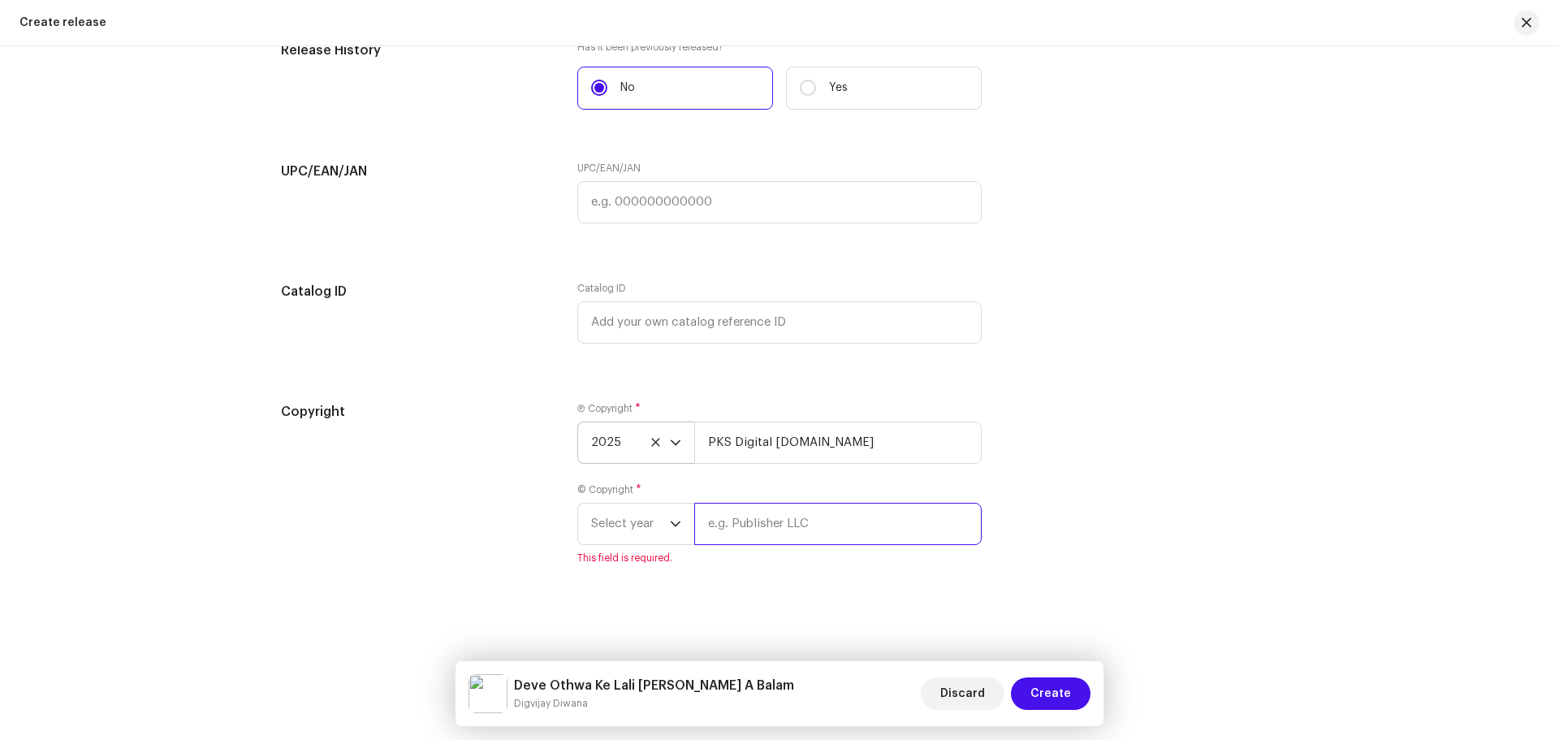  Describe the element at coordinates (779, 322) in the screenshot. I see `input: Add your own catalog reference ID` at that location.